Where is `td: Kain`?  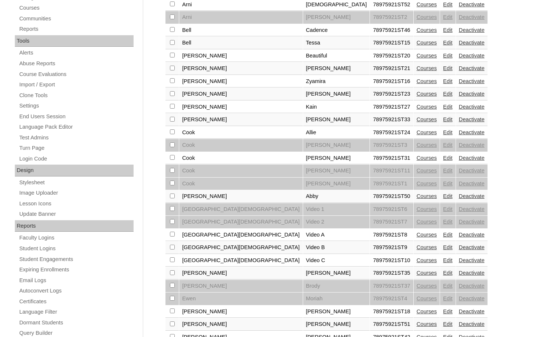 td: Kain is located at coordinates (337, 107).